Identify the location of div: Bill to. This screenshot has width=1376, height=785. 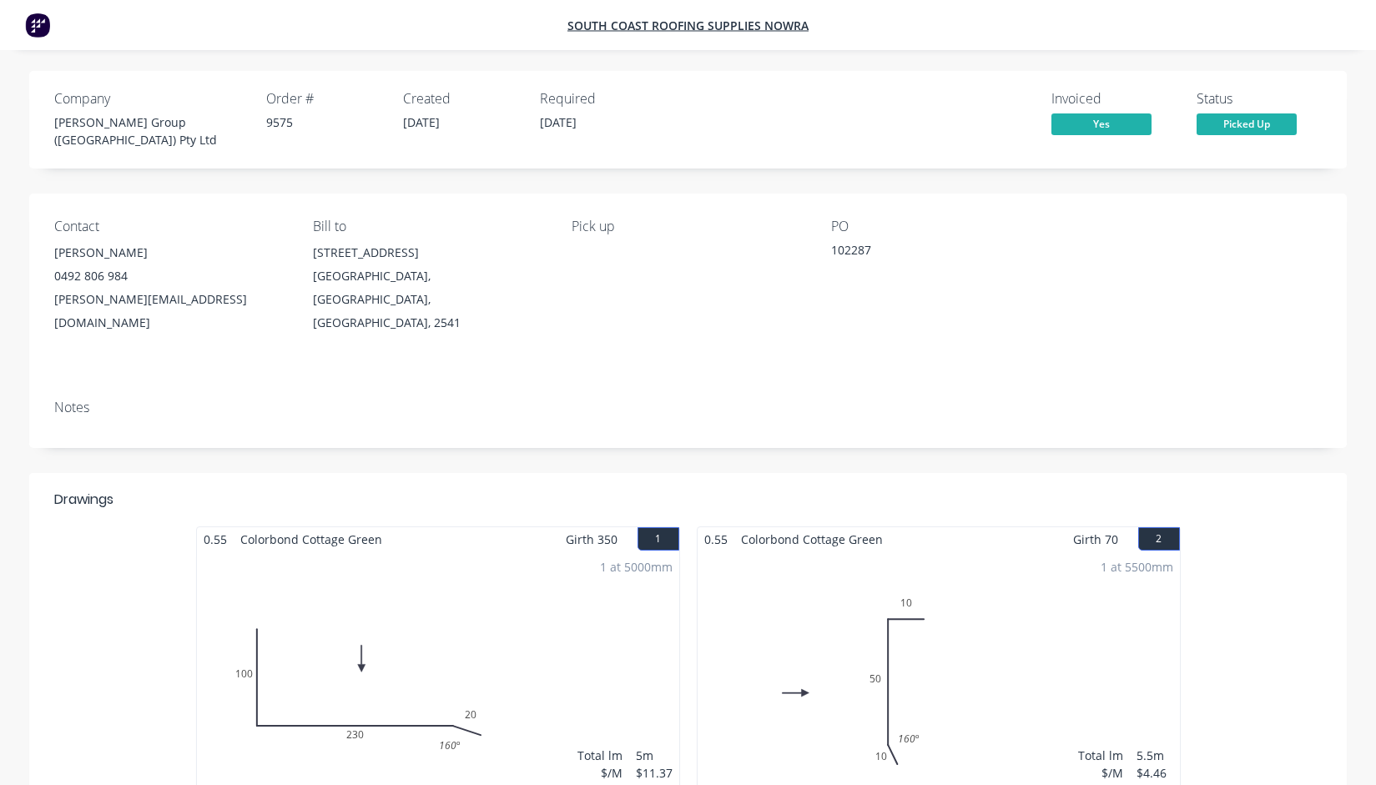
(429, 226).